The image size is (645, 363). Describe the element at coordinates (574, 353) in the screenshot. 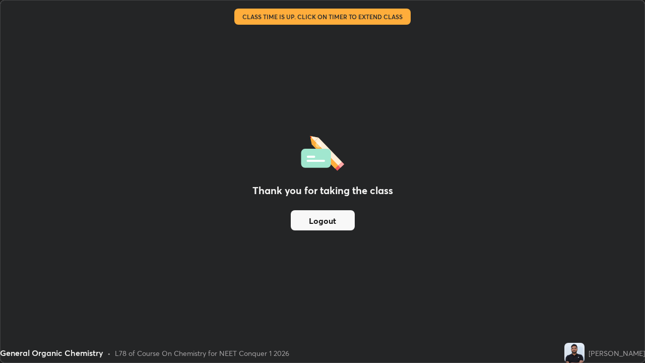

I see `img: 383b66c0c3614af79ab0dc2b19d8be9a.jpg` at that location.